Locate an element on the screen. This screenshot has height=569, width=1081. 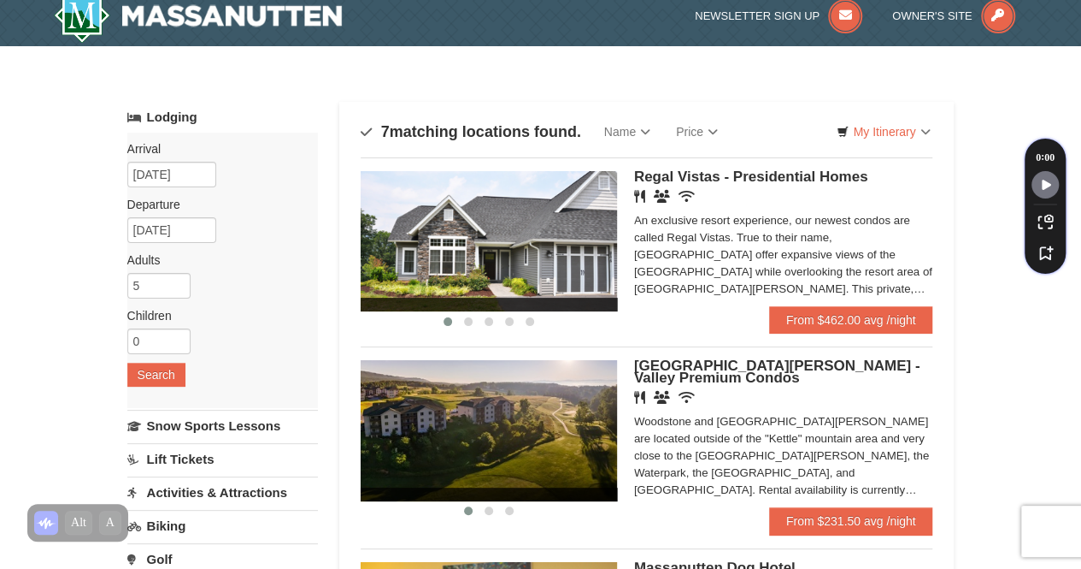
label: Children is located at coordinates (216, 315).